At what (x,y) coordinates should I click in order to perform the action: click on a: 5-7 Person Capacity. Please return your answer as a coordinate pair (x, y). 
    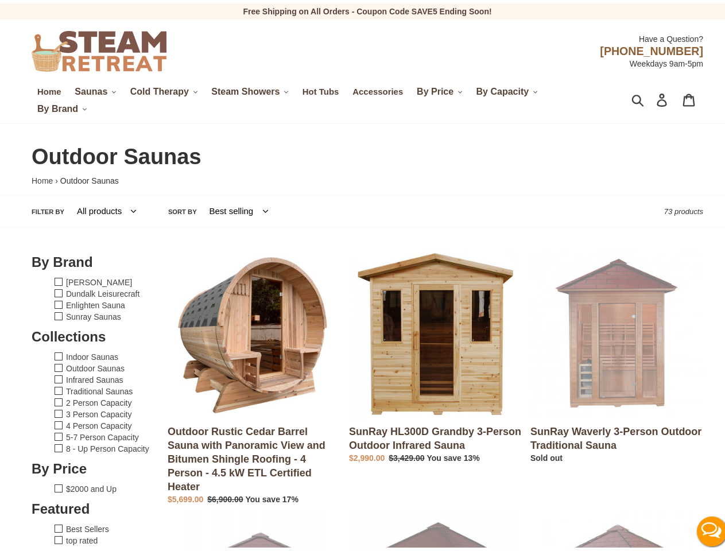
    Looking at the image, I should click on (102, 434).